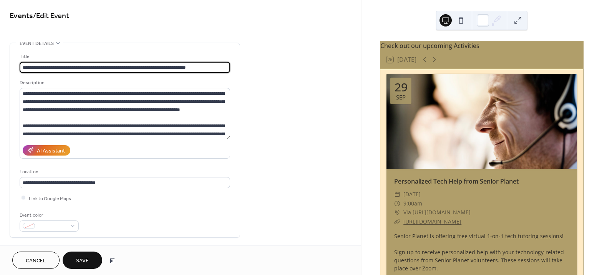 This screenshot has width=602, height=275. What do you see at coordinates (50, 198) in the screenshot?
I see `span: Link to Google Maps` at bounding box center [50, 198].